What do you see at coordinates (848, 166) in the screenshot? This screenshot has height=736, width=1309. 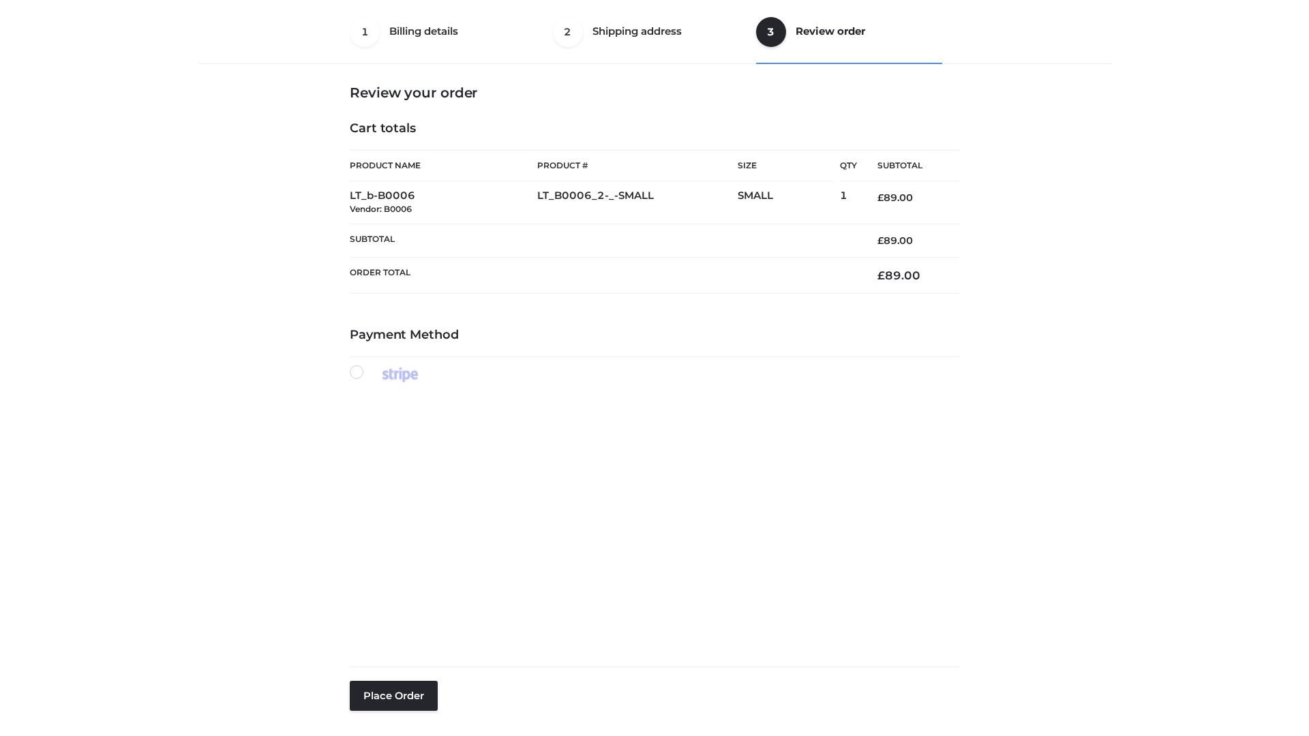 I see `th: Qty` at bounding box center [848, 166].